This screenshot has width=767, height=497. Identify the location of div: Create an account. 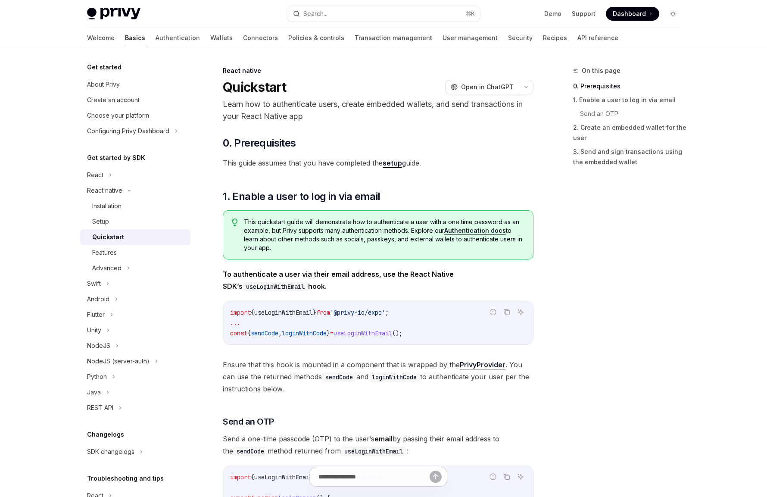
(113, 100).